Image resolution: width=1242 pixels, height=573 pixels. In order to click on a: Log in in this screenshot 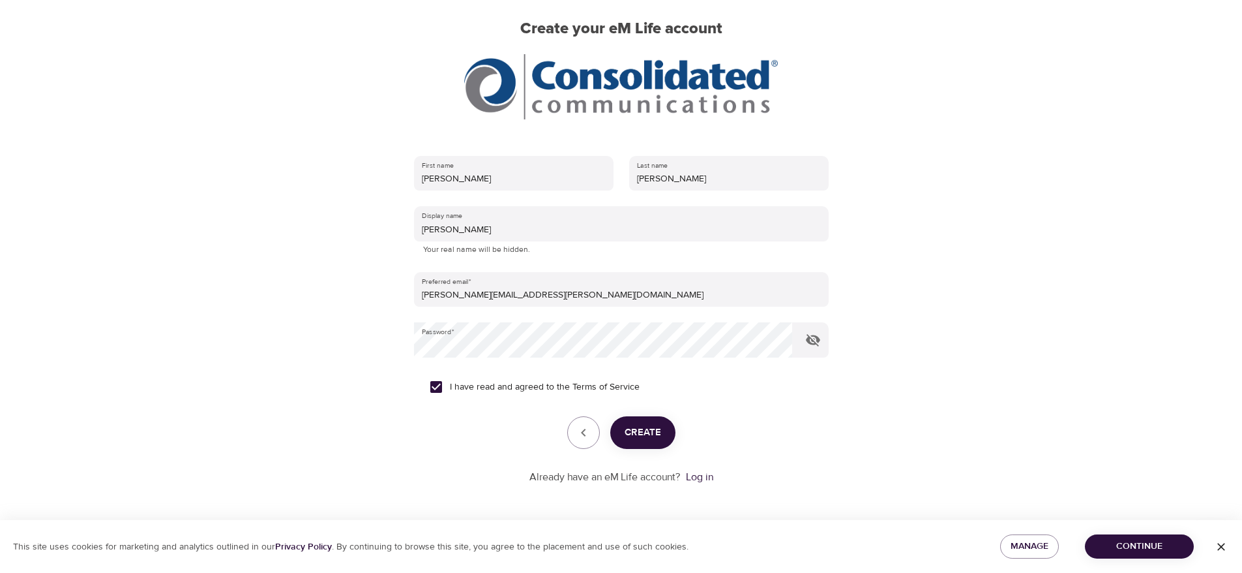, I will do `click(700, 477)`.